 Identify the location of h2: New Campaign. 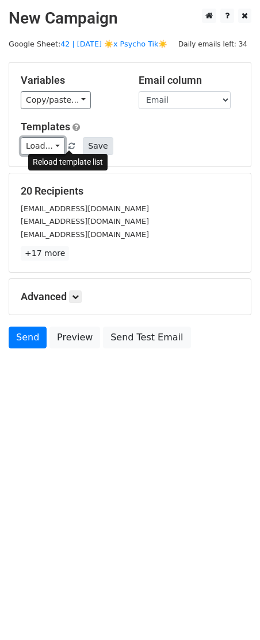
(130, 18).